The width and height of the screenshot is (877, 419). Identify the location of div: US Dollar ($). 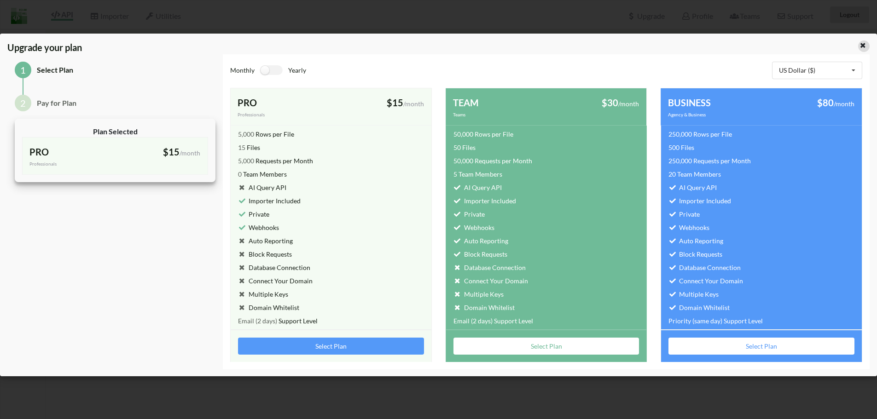
(797, 70).